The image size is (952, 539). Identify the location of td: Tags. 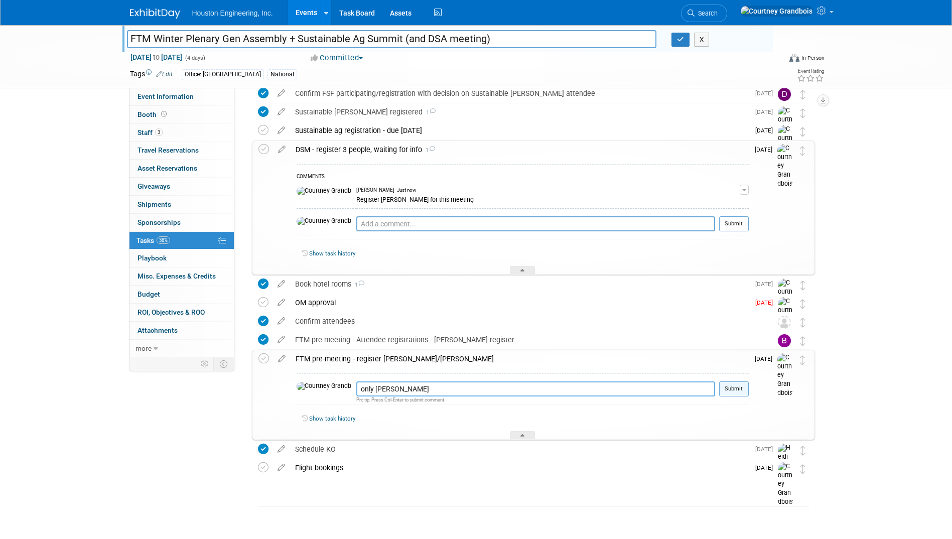
(151, 74).